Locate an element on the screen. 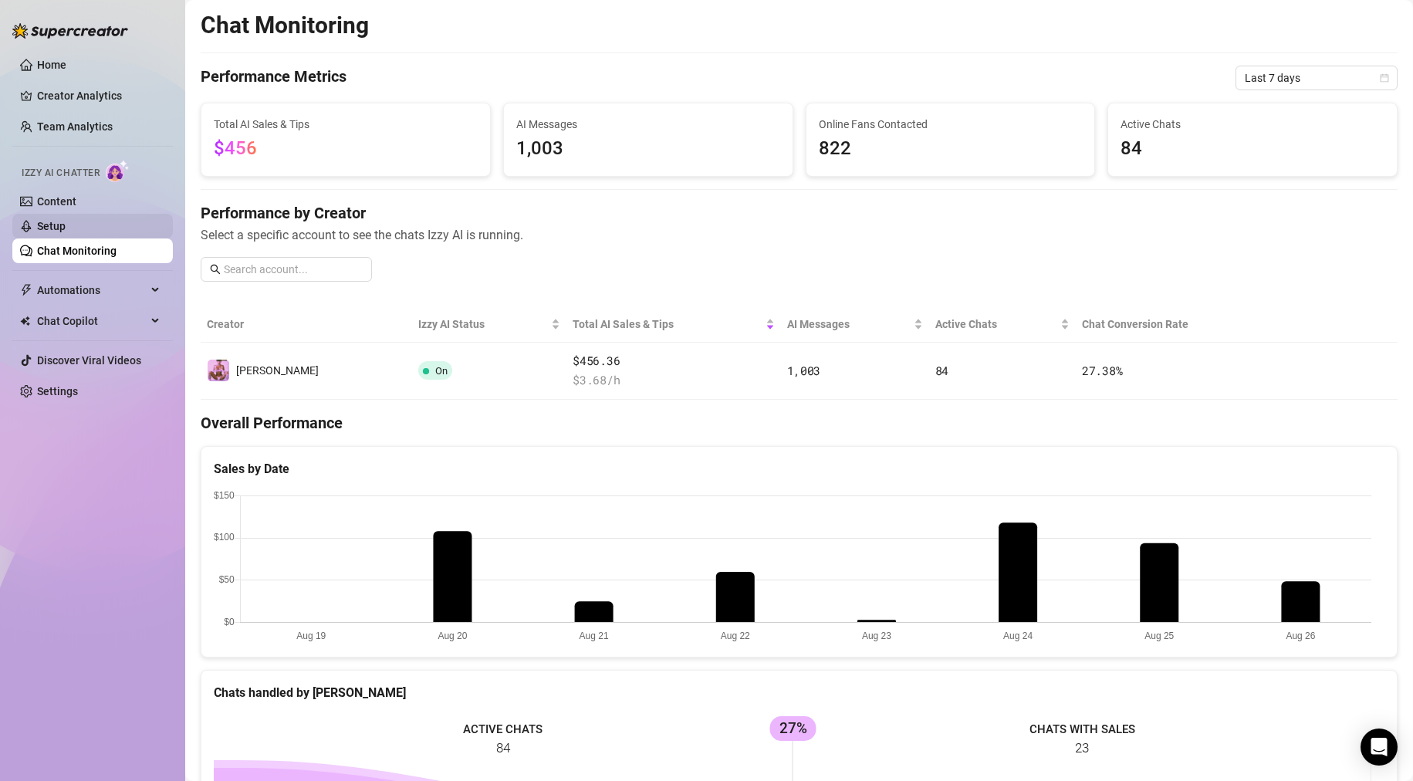  img: AI Chatter is located at coordinates (117, 171).